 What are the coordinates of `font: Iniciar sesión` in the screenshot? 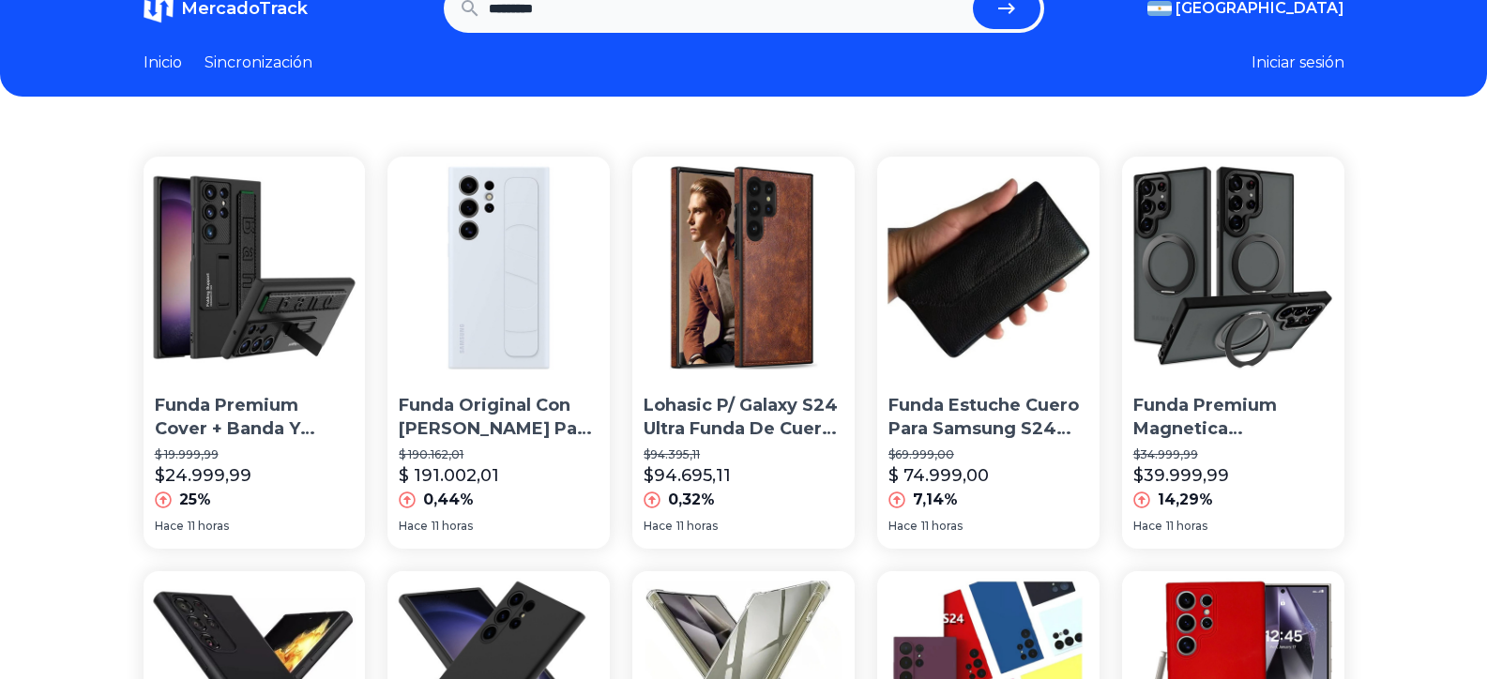 It's located at (1298, 62).